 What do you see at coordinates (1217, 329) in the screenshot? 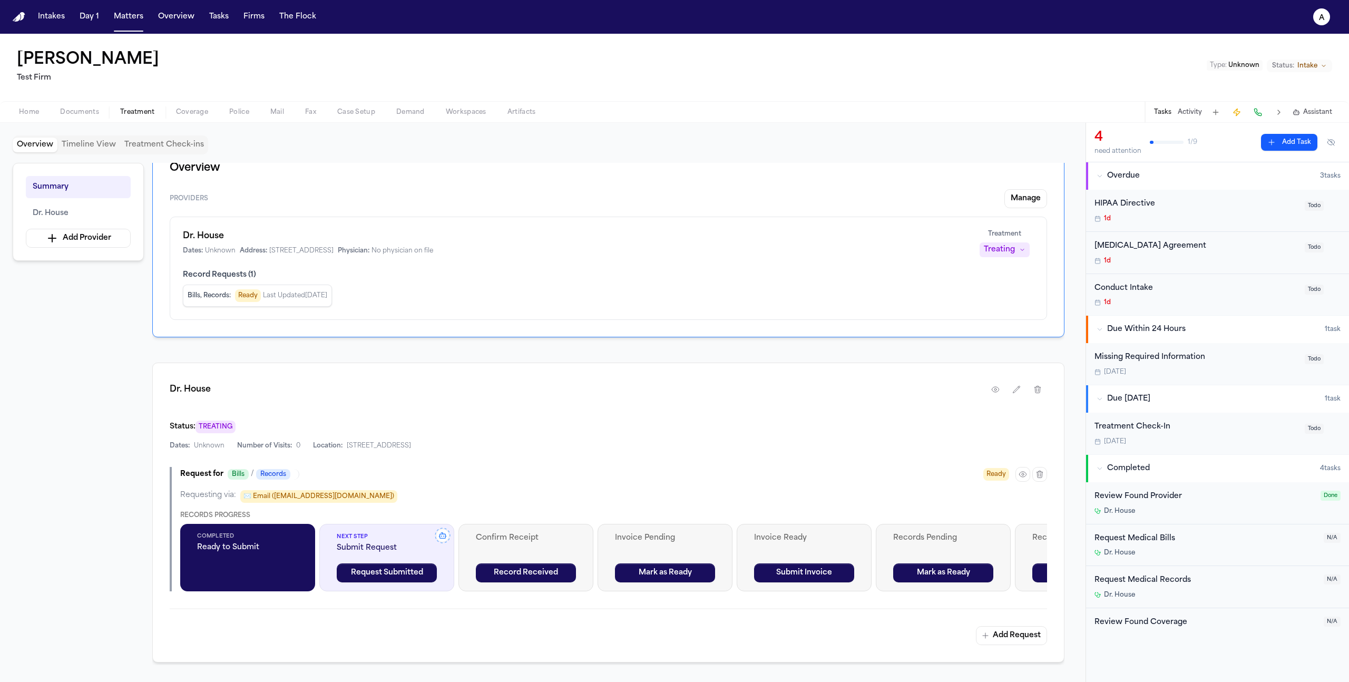
I see `button: Due Within 24 Hours1task` at bounding box center [1217, 329].